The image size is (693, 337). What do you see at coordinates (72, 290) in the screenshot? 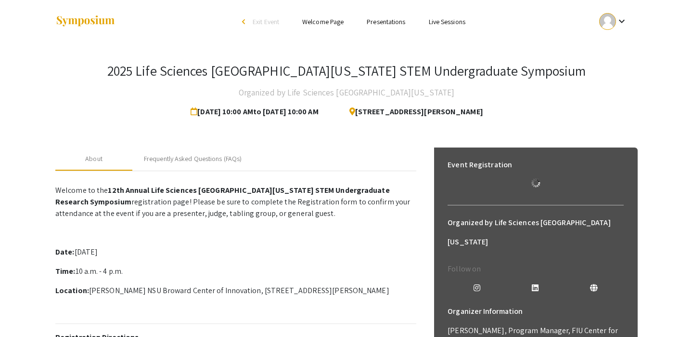
I see `strong: Location:` at bounding box center [72, 290].